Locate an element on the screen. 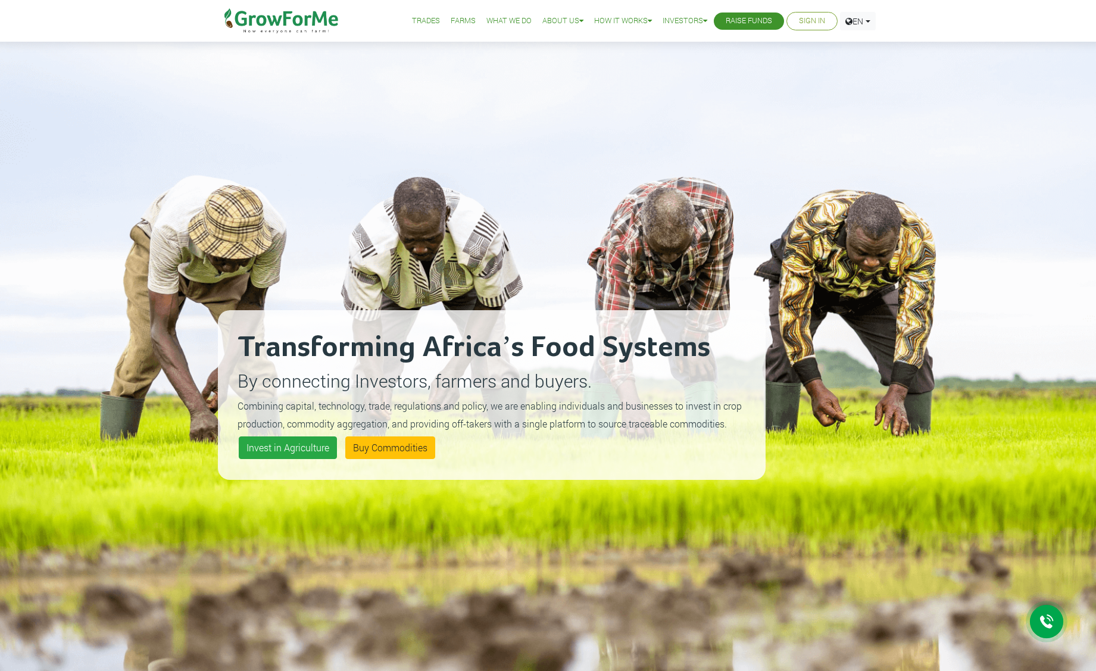 The height and width of the screenshot is (671, 1096). a: Raise Funds is located at coordinates (749, 21).